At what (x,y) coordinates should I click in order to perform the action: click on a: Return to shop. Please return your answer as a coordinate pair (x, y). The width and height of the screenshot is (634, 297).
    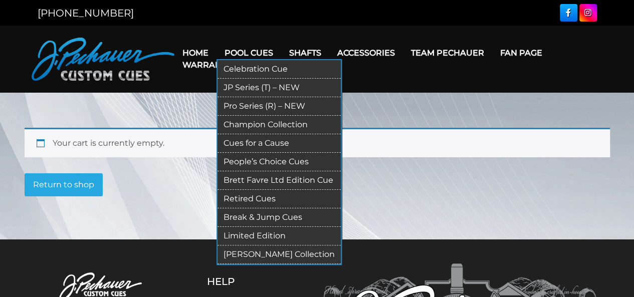
    Looking at the image, I should click on (64, 185).